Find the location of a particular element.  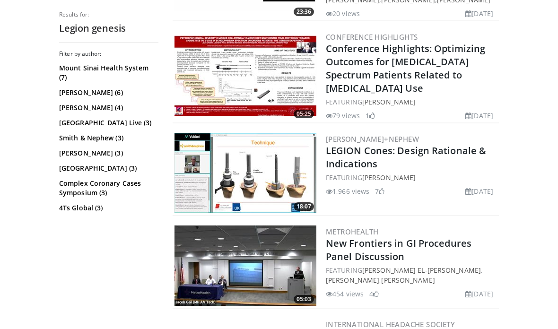

a: New Frontiers in GI Procedures Panel Discussion is located at coordinates (399, 250).